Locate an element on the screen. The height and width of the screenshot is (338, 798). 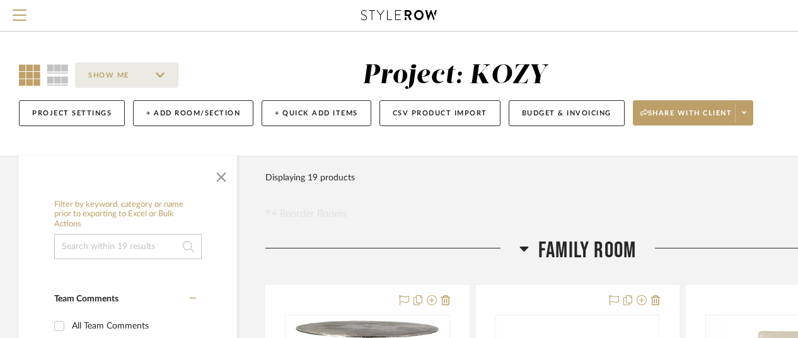
span: Share with client is located at coordinates (686, 118).